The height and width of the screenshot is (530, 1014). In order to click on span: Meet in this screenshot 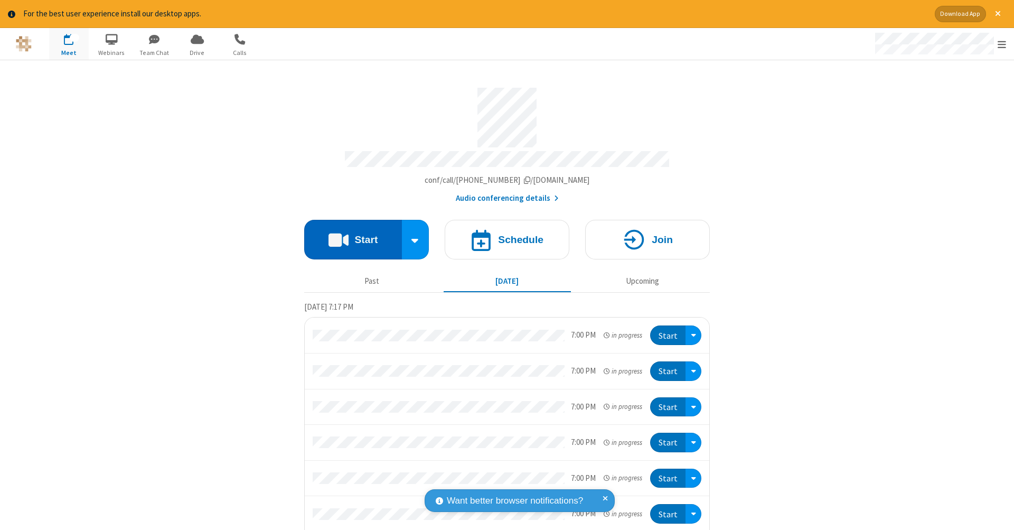, I will do `click(69, 53)`.